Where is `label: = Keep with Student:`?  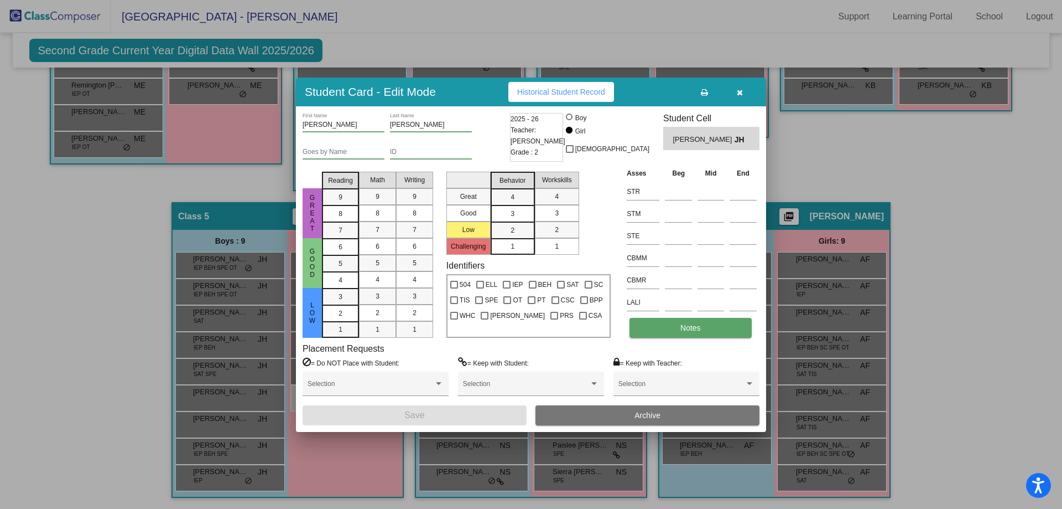 label: = Keep with Student: is located at coordinates (494, 362).